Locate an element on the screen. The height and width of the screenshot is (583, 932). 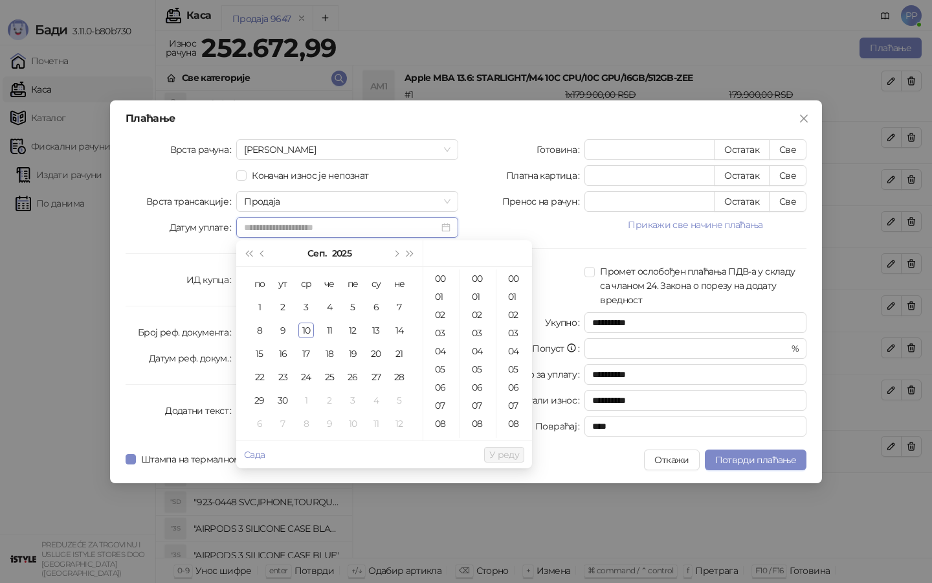
label: Повраћај is located at coordinates (560, 426).